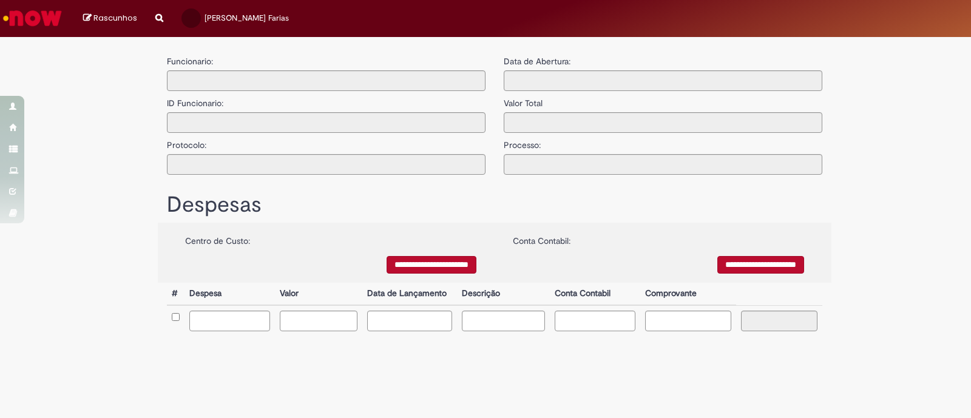 The image size is (971, 418). What do you see at coordinates (318, 294) in the screenshot?
I see `th: Valor` at bounding box center [318, 294].